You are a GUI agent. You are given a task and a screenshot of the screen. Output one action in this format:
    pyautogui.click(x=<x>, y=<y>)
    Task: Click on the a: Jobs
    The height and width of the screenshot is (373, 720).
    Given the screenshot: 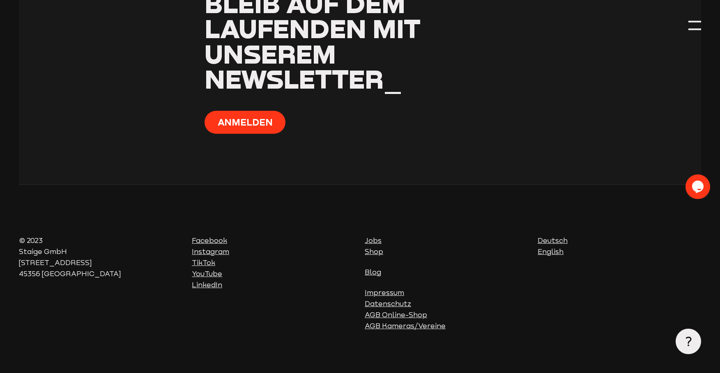 What is the action you would take?
    pyautogui.click(x=373, y=241)
    